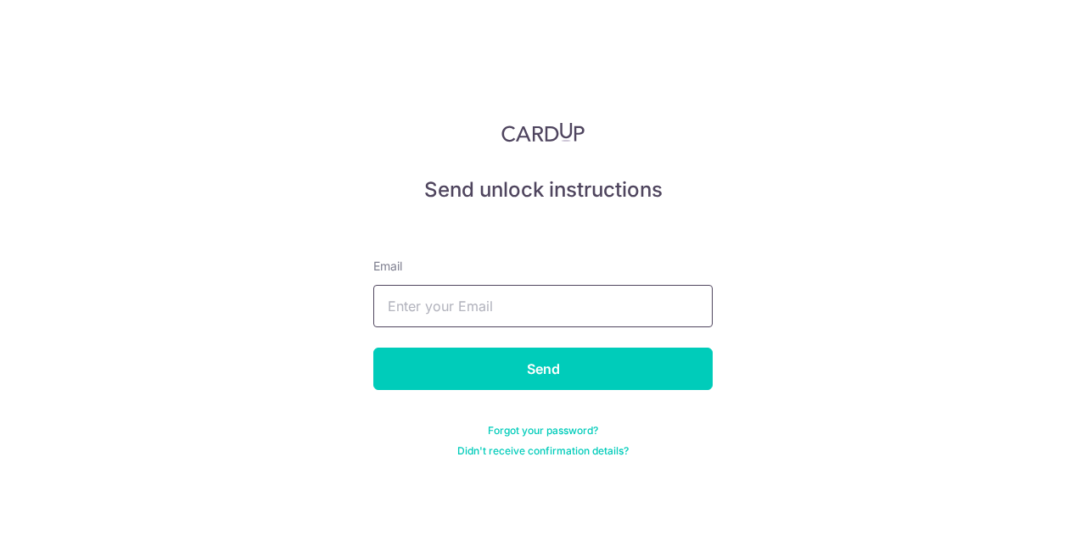 This screenshot has width=1086, height=535. Describe the element at coordinates (543, 190) in the screenshot. I see `h5: Send unlock instructions` at that location.